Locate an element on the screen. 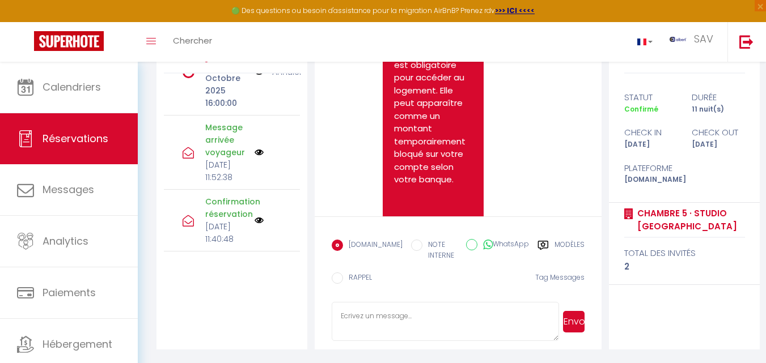 Image resolution: width=766 pixels, height=363 pixels. p: Confirmation réservation is located at coordinates (226, 208).